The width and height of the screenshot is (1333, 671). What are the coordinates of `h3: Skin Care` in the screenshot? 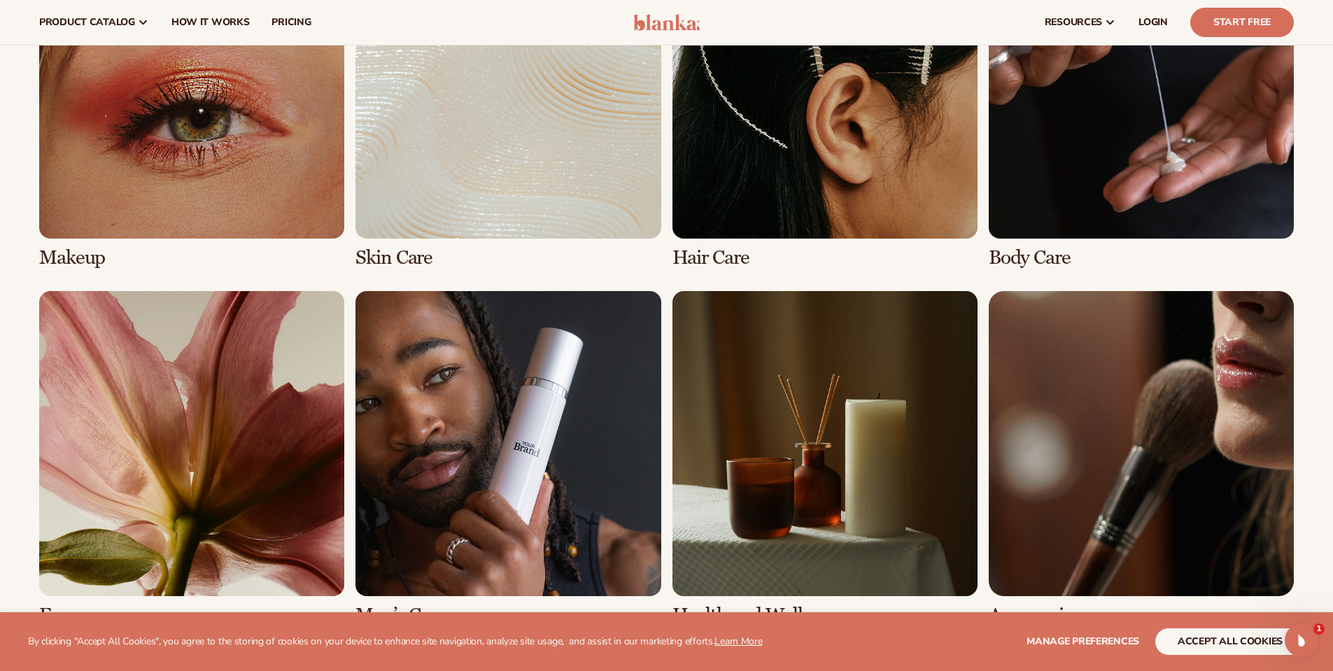 It's located at (508, 257).